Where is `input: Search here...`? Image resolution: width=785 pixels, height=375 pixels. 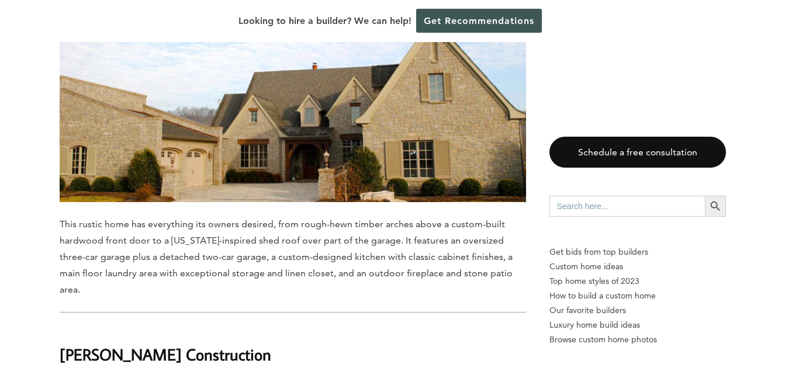 input: Search here... is located at coordinates (627, 206).